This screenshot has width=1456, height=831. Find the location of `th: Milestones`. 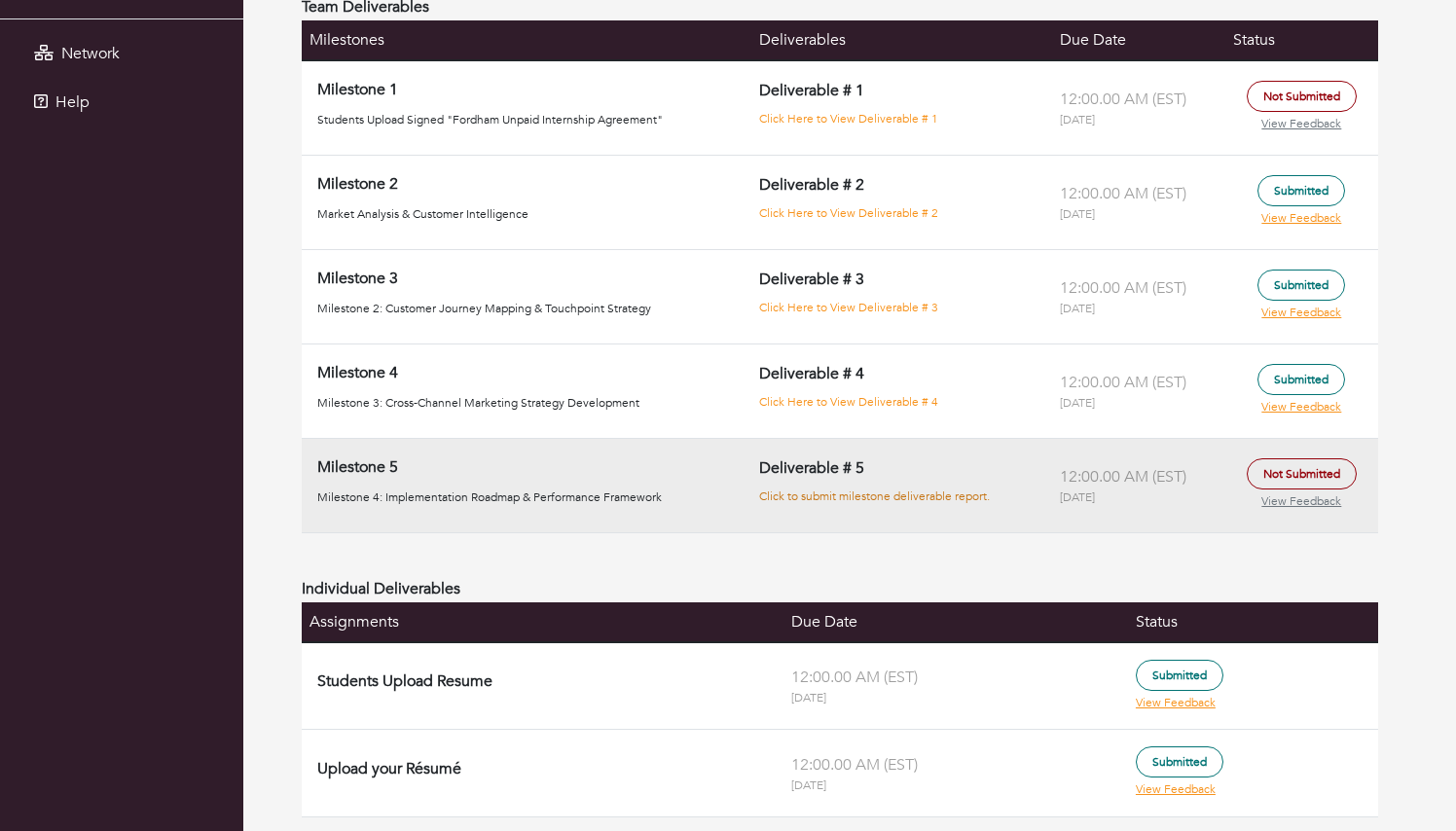

th: Milestones is located at coordinates (527, 40).